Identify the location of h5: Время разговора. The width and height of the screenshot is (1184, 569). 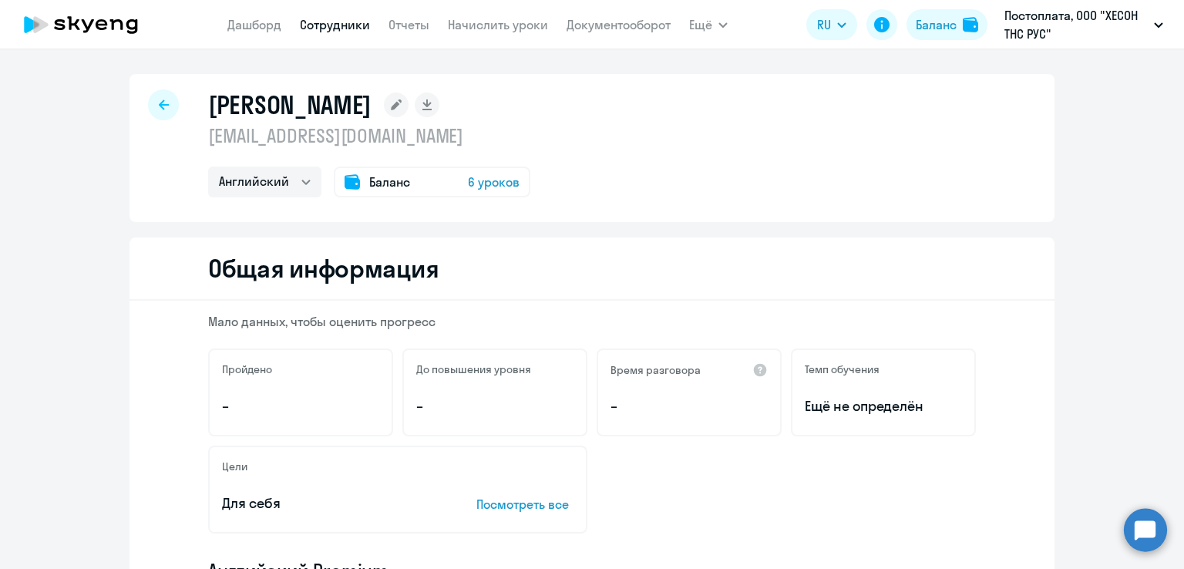
(655, 370).